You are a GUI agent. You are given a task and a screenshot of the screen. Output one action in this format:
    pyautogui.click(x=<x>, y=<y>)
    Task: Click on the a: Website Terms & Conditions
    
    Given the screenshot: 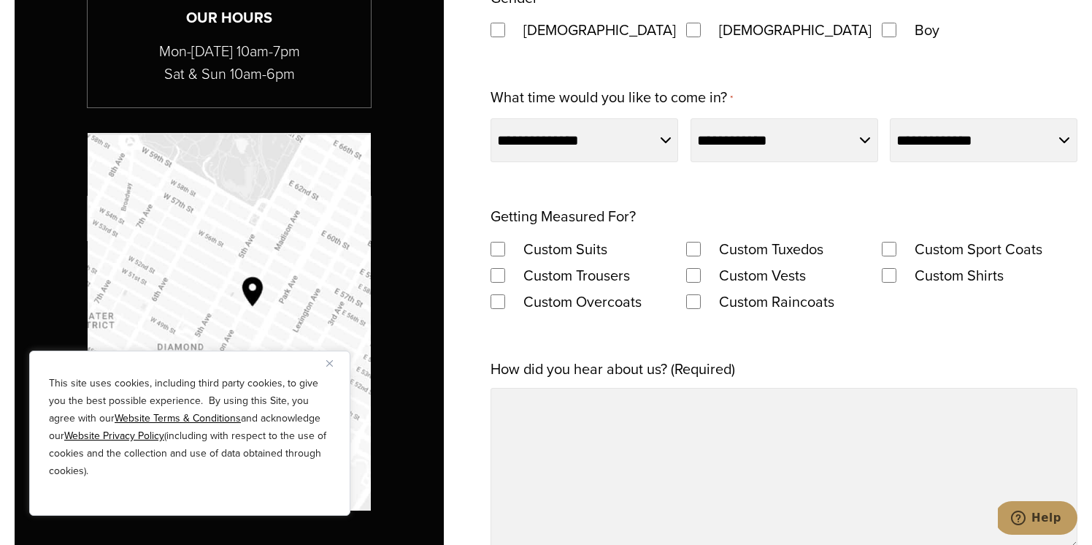 What is the action you would take?
    pyautogui.click(x=177, y=418)
    